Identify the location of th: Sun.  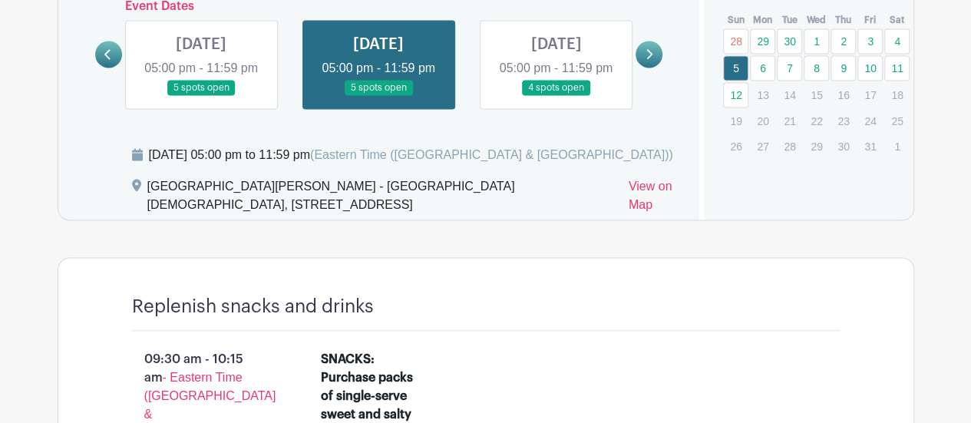
(735, 20).